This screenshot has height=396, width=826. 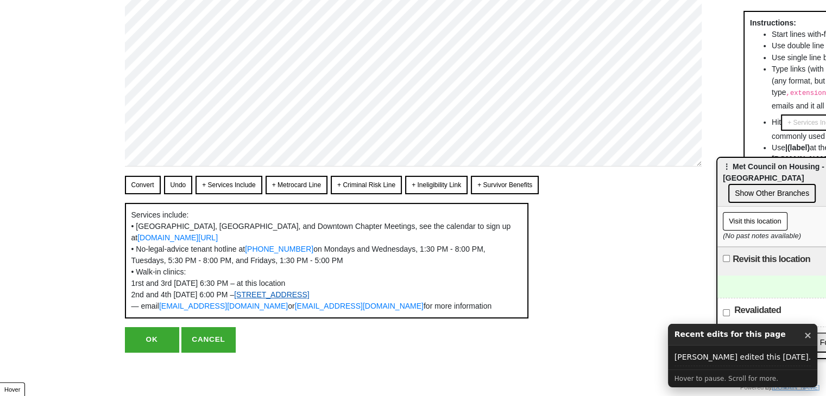 What do you see at coordinates (772, 193) in the screenshot?
I see `button: Show Other Branches` at bounding box center [772, 193].